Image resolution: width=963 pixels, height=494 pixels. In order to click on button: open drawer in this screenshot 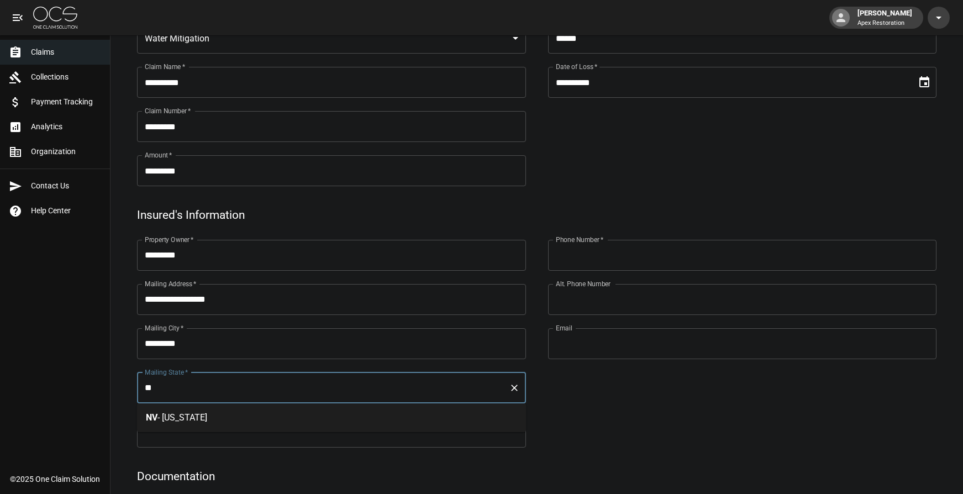, I will do `click(18, 18)`.